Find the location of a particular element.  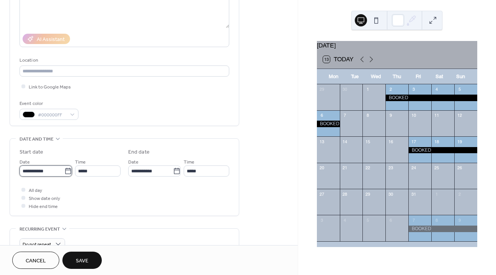

div: 14 is located at coordinates (345, 141).